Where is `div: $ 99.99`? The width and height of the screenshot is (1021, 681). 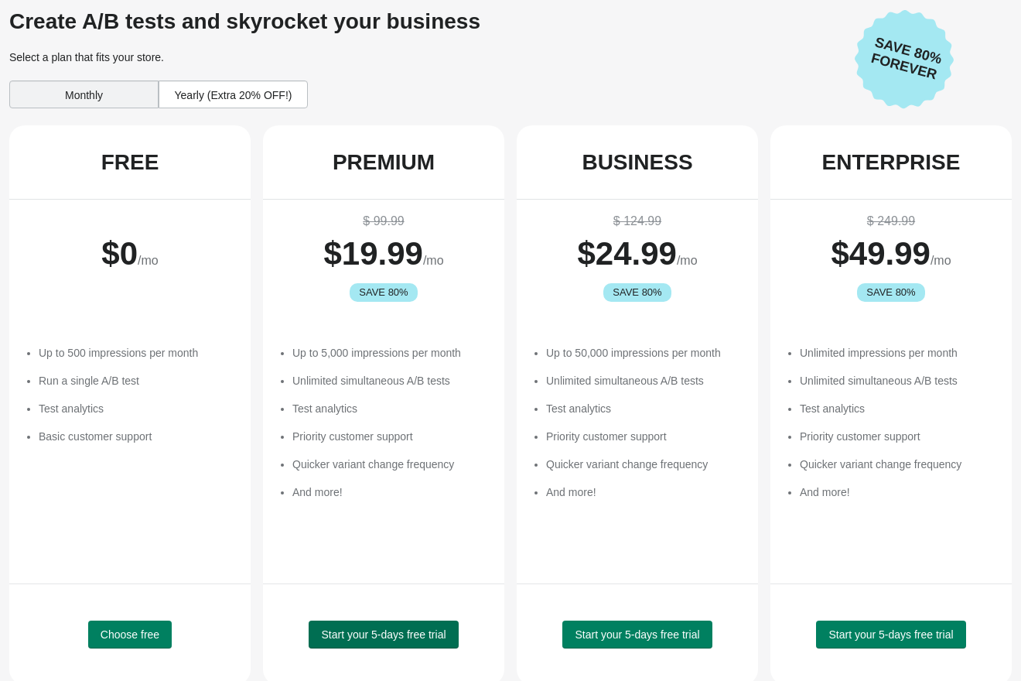 div: $ 99.99 is located at coordinates (384, 221).